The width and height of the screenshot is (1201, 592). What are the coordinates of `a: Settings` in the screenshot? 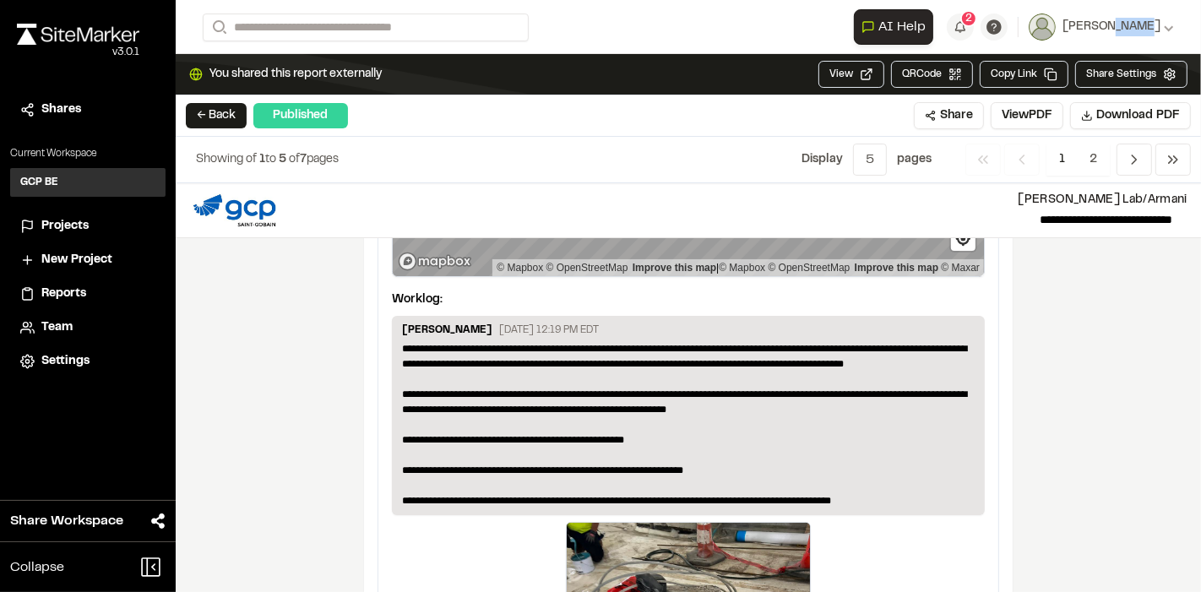 It's located at (88, 361).